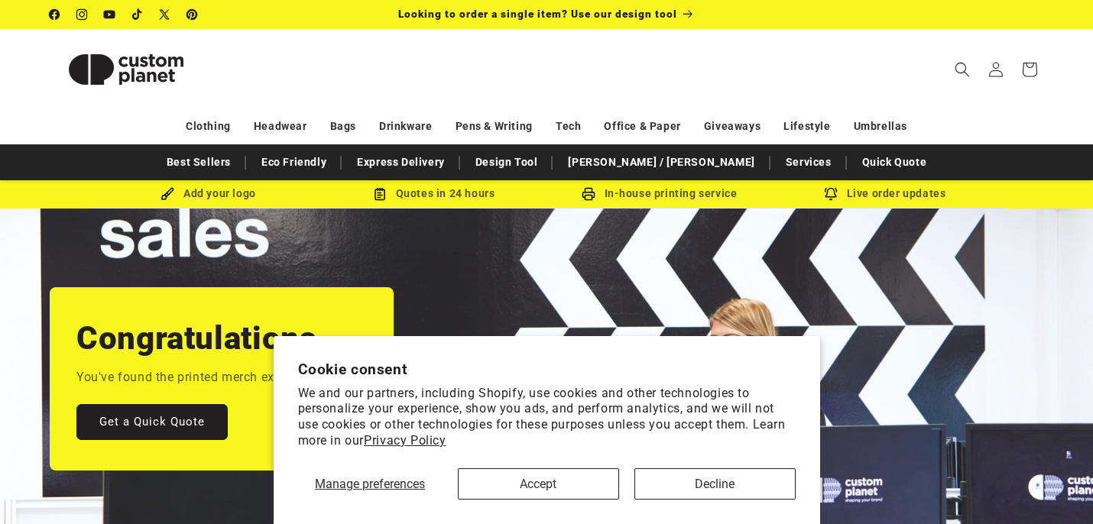 Image resolution: width=1093 pixels, height=524 pixels. What do you see at coordinates (199, 162) in the screenshot?
I see `a: Best Sellers` at bounding box center [199, 162].